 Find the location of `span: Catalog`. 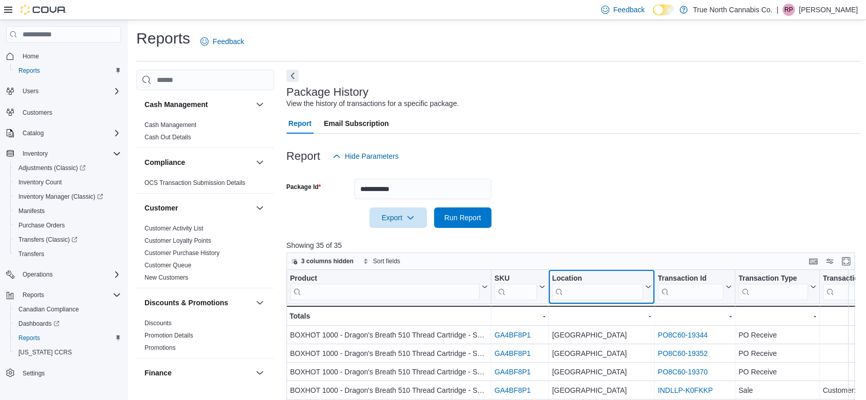

span: Catalog is located at coordinates (33, 133).